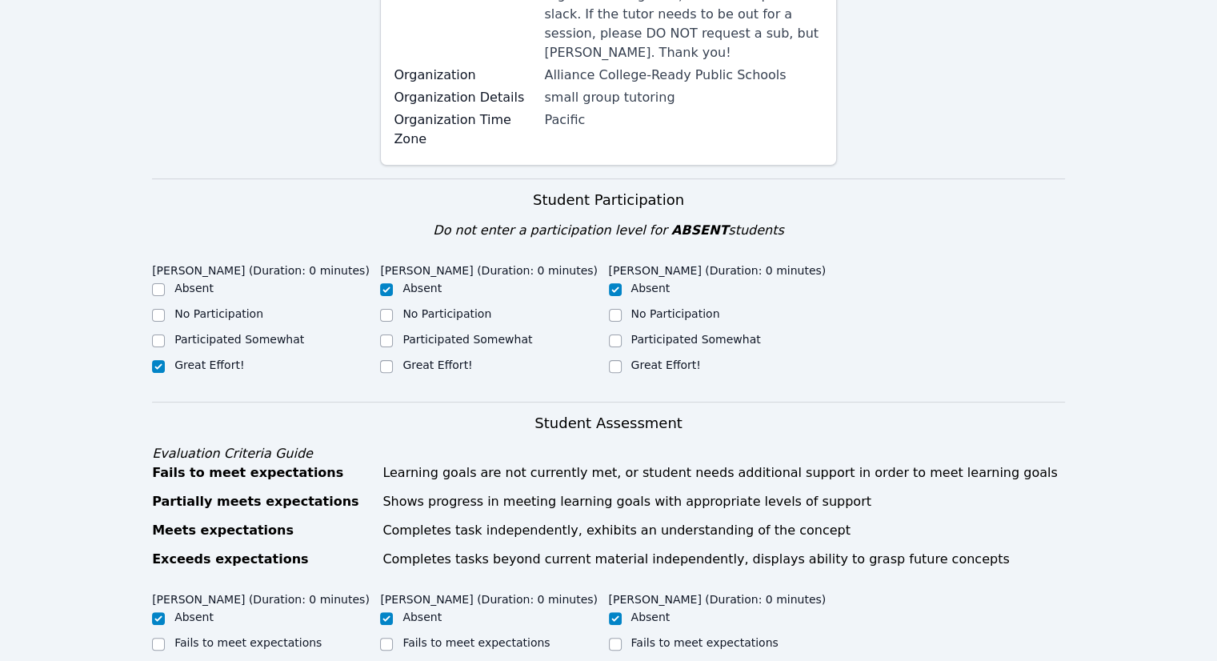  I want to click on div: Partially meets expectations, so click(262, 502).